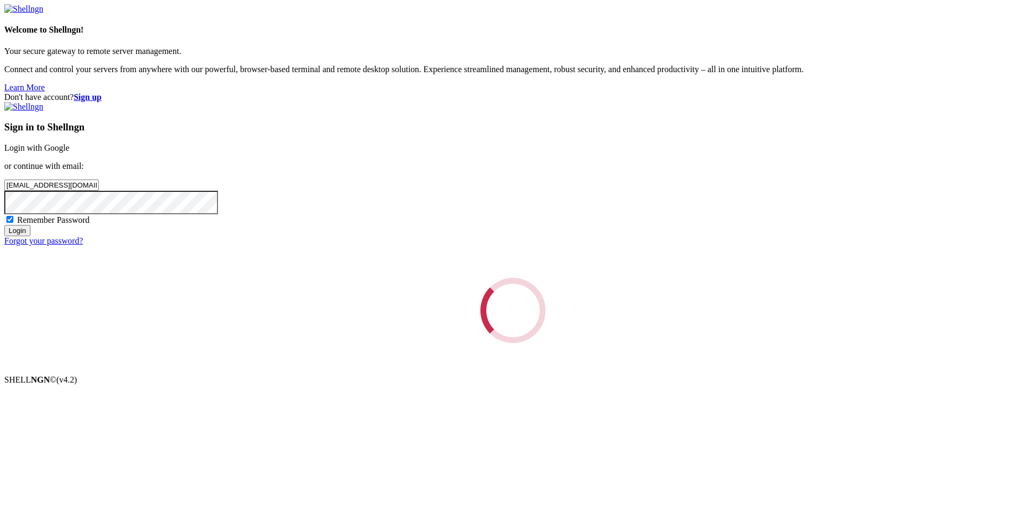 The image size is (1026, 505). What do you see at coordinates (513, 30) in the screenshot?
I see `h4: Welcome to Shellngn!` at bounding box center [513, 30].